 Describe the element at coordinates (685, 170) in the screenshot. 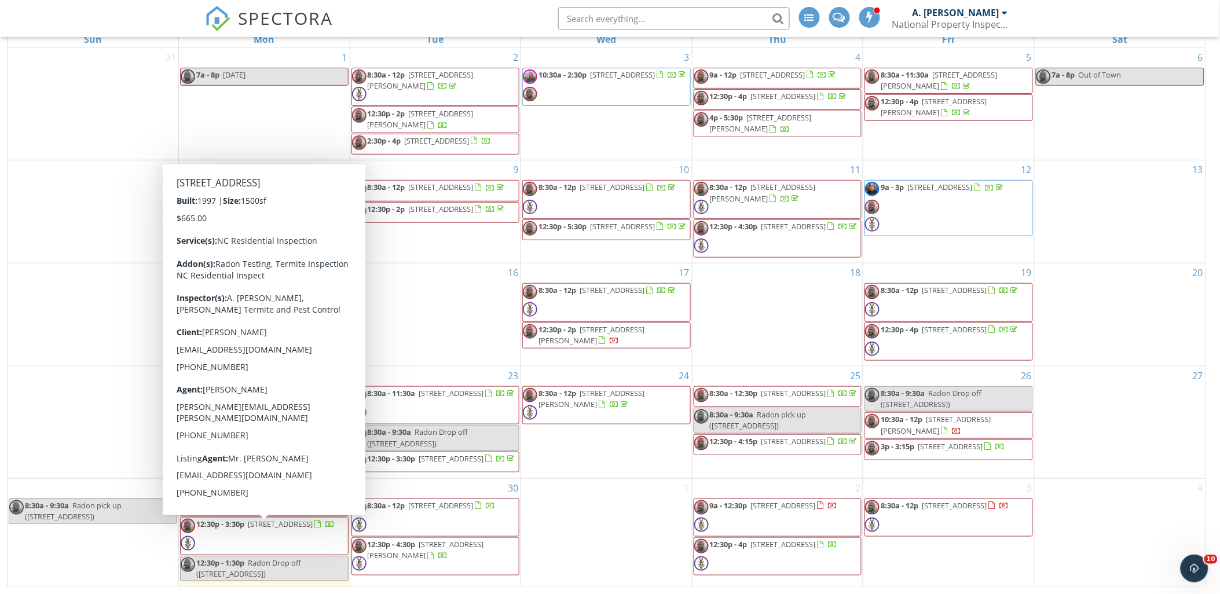

I see `a: Go to September 10, 2025` at that location.